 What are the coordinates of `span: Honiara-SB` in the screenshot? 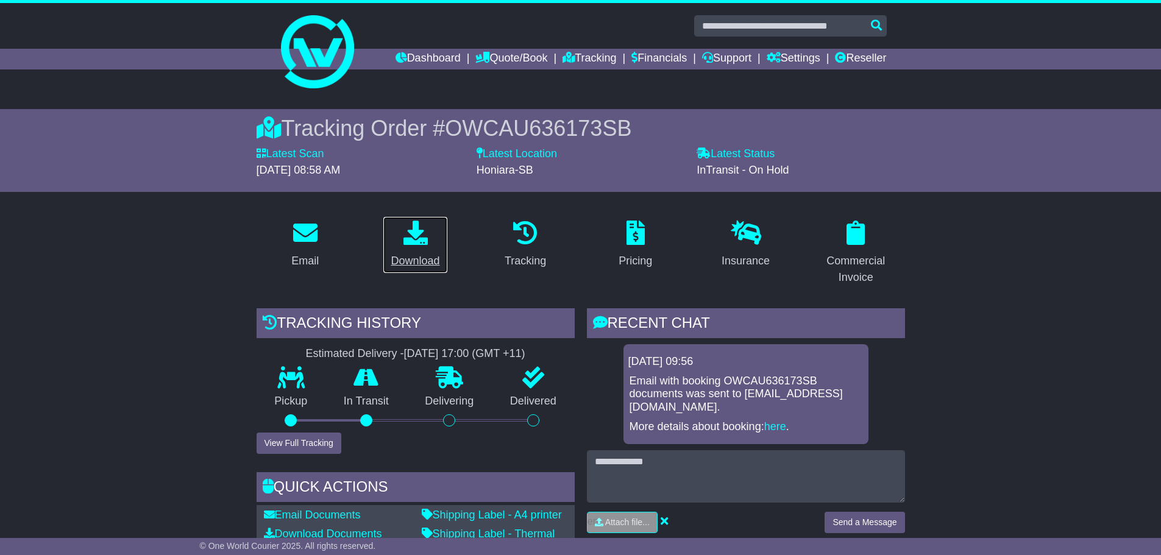 It's located at (504, 170).